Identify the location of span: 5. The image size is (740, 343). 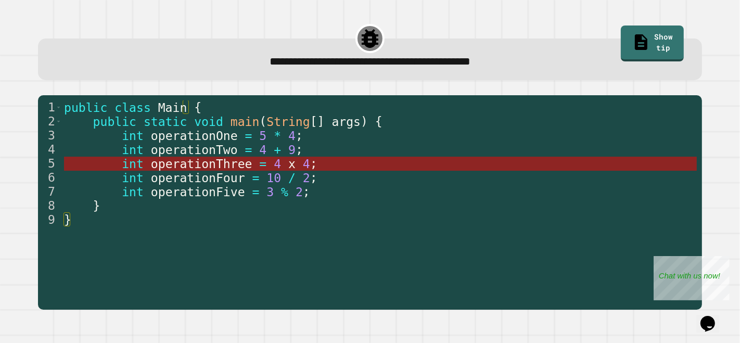
(263, 136).